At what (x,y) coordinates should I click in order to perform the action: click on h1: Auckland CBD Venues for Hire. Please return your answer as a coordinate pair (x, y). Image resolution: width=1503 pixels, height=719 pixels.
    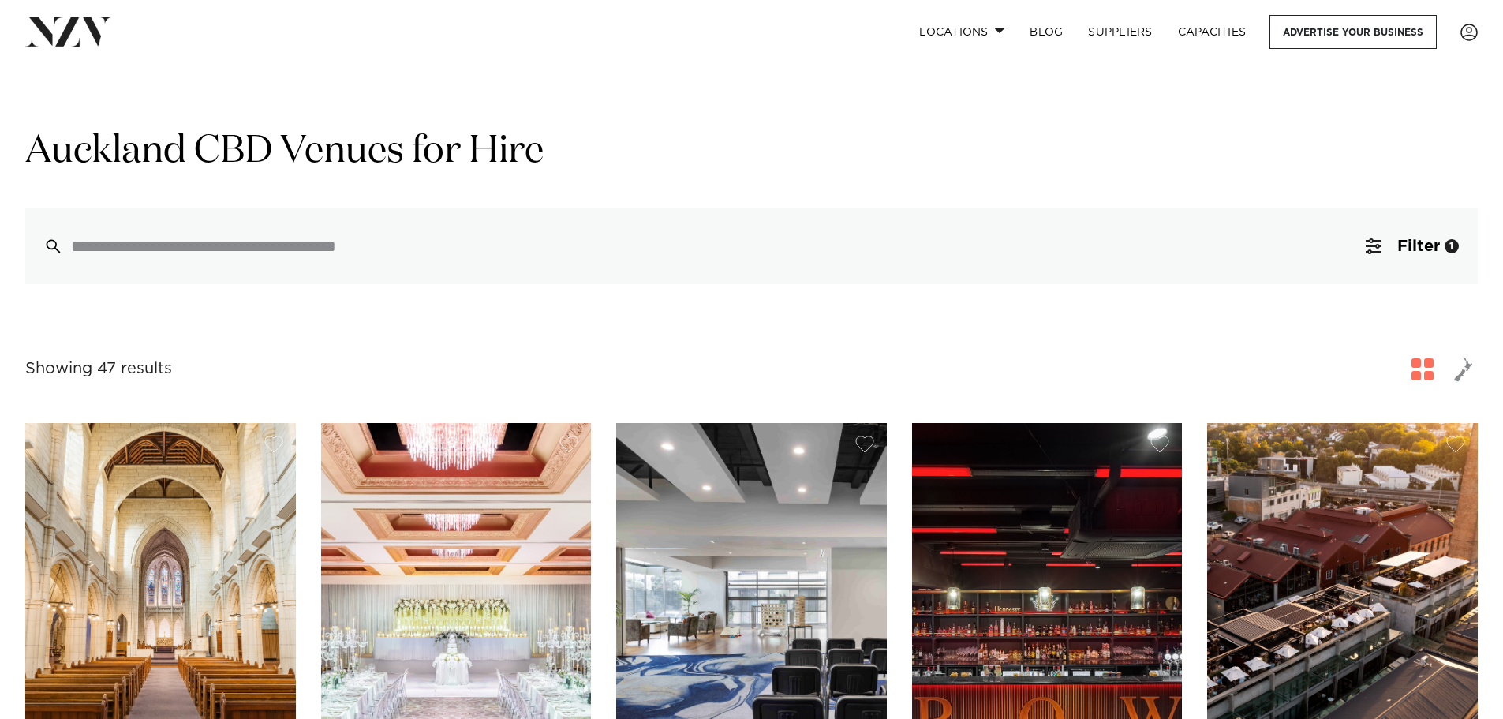
    Looking at the image, I should click on (751, 152).